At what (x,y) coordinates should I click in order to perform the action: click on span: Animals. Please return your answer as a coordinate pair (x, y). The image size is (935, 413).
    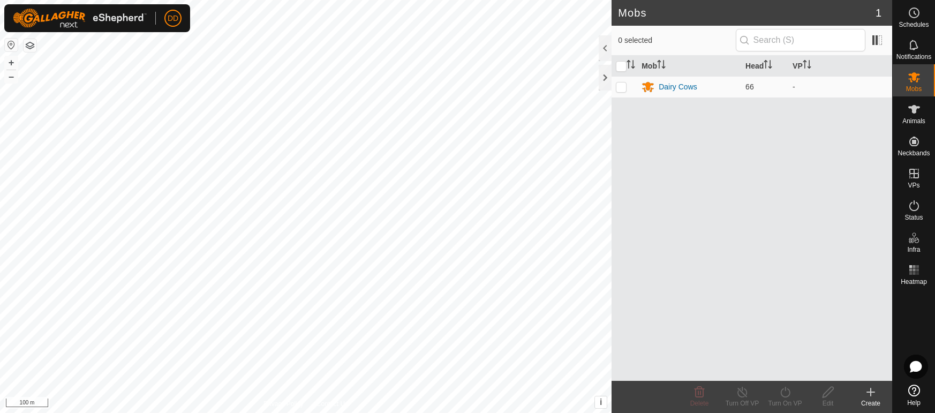
    Looking at the image, I should click on (914, 121).